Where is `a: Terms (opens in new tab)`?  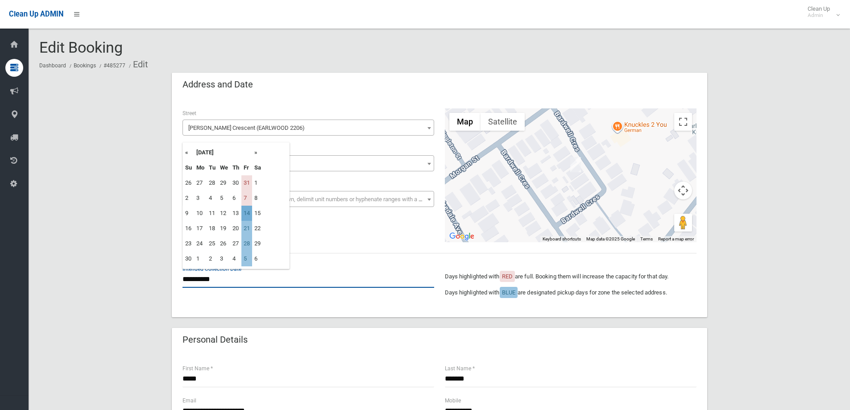
a: Terms (opens in new tab) is located at coordinates (646, 239).